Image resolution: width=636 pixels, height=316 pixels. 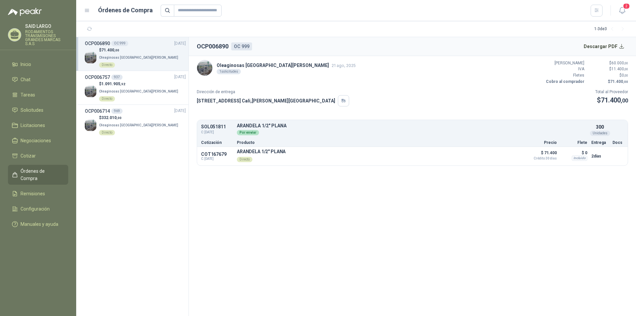 I want to click on p: $ 71.400, so click(x=540, y=154).